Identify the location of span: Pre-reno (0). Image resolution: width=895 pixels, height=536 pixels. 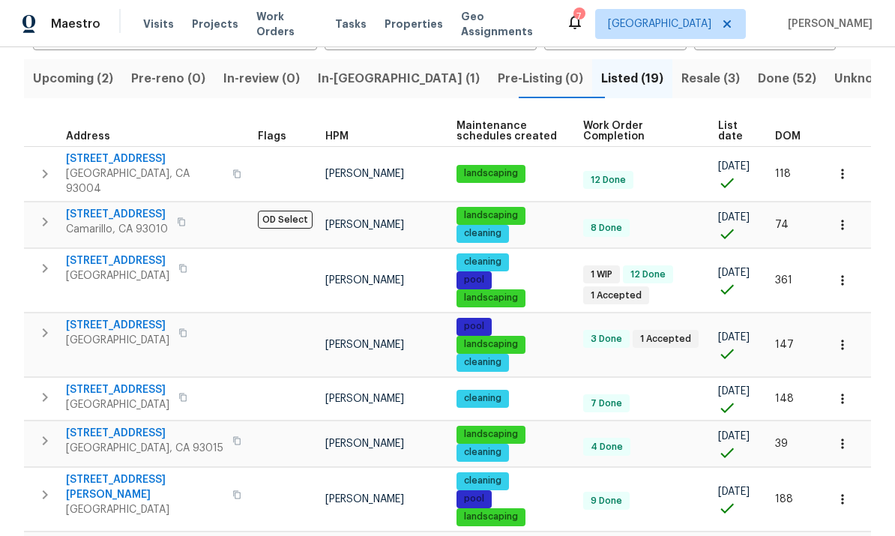
(168, 79).